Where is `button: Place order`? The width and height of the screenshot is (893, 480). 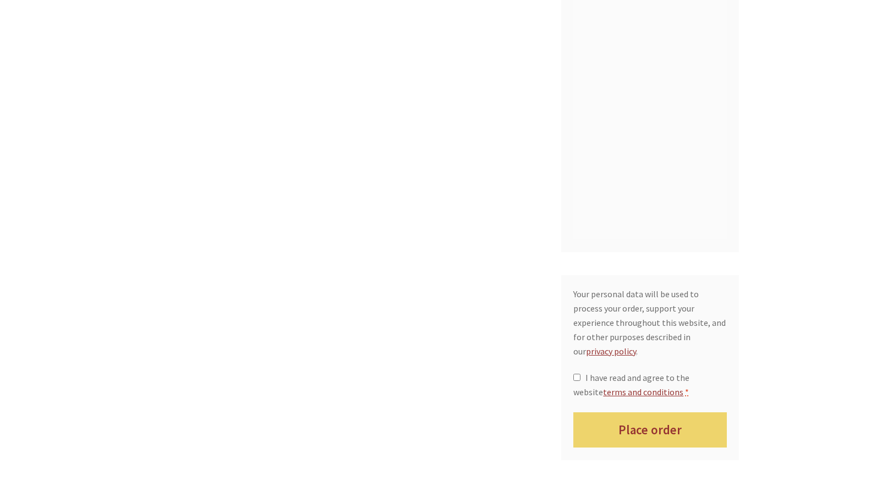
button: Place order is located at coordinates (650, 430).